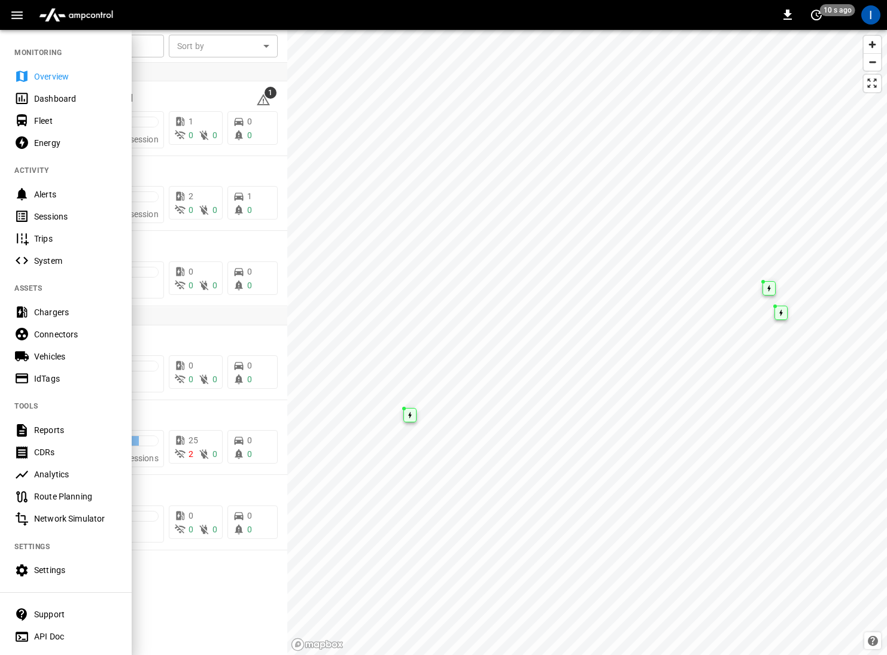  What do you see at coordinates (75, 475) in the screenshot?
I see `div: Analytics` at bounding box center [75, 475].